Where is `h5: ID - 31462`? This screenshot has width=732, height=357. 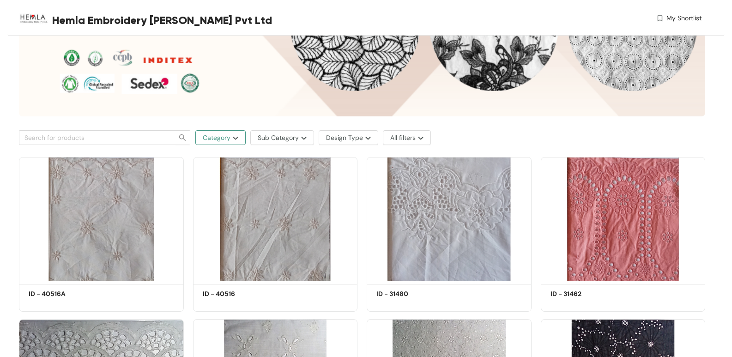 h5: ID - 31462 is located at coordinates (589, 294).